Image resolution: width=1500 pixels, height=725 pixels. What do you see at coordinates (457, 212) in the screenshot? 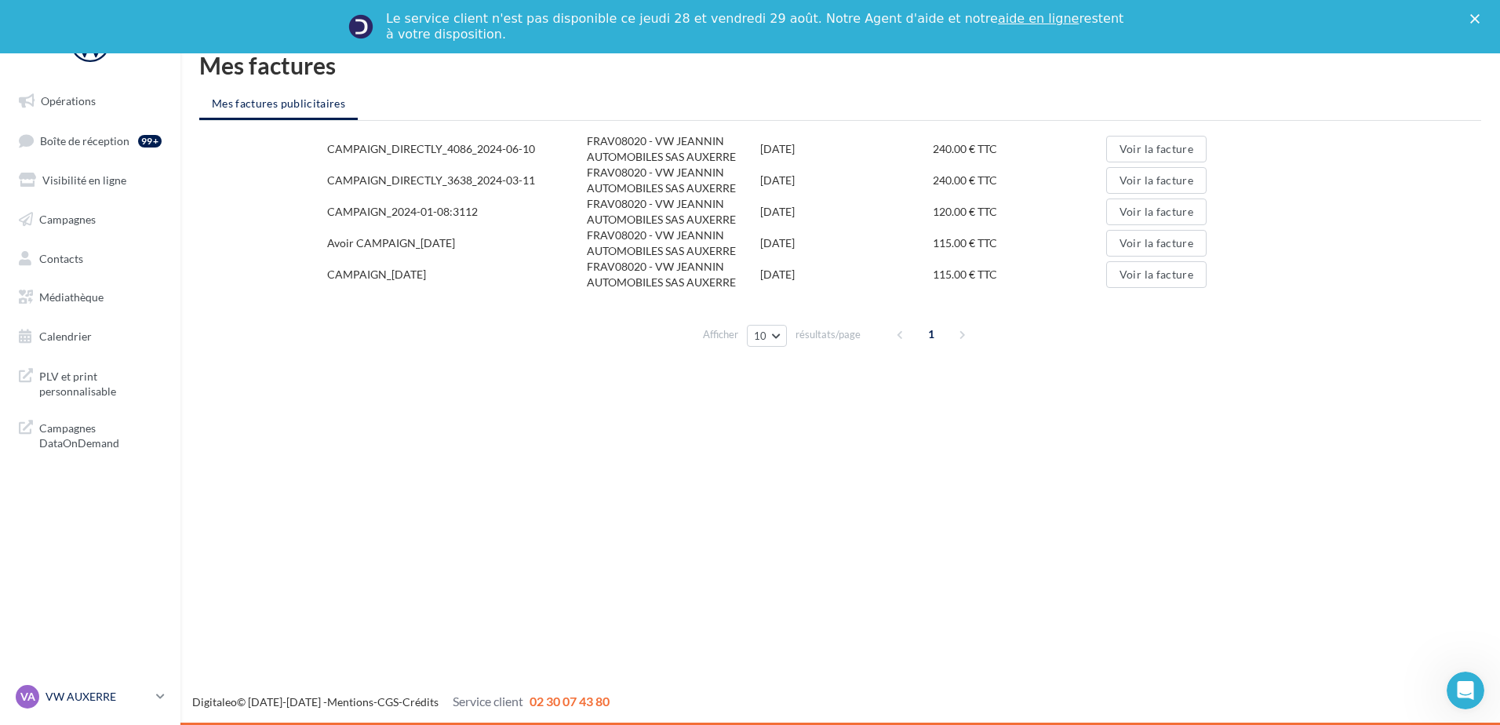
I see `div: CAMPAIGN_2024-01-08:3112` at bounding box center [457, 212].